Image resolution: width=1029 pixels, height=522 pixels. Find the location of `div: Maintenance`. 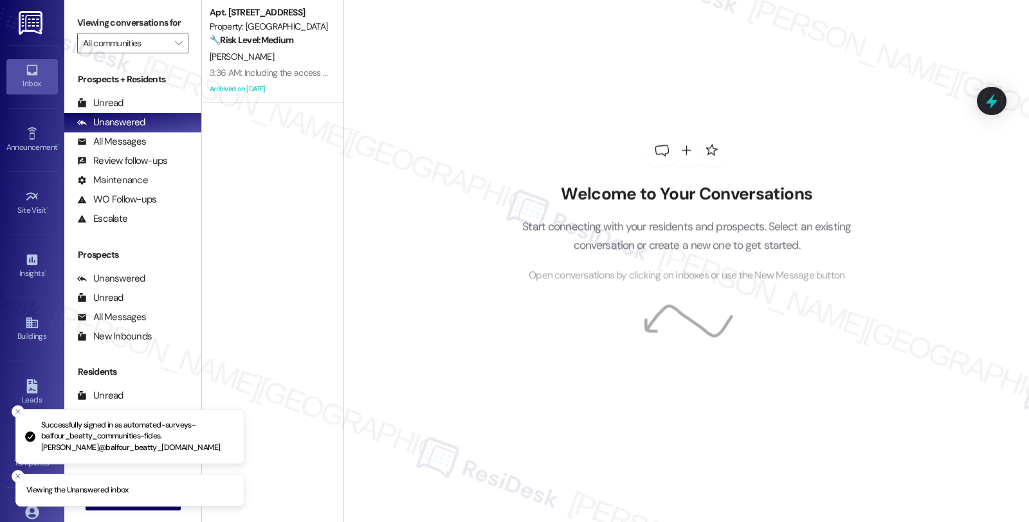

div: Maintenance is located at coordinates (112, 180).